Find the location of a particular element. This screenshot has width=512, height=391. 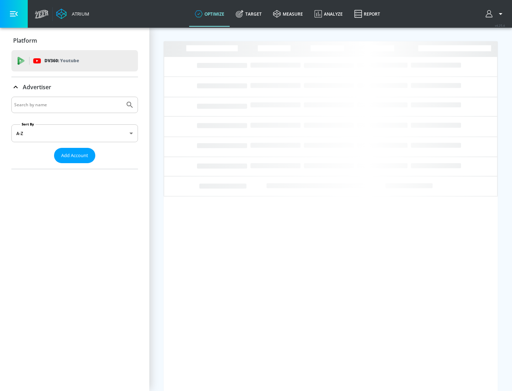

input: Search by name is located at coordinates (68, 105).